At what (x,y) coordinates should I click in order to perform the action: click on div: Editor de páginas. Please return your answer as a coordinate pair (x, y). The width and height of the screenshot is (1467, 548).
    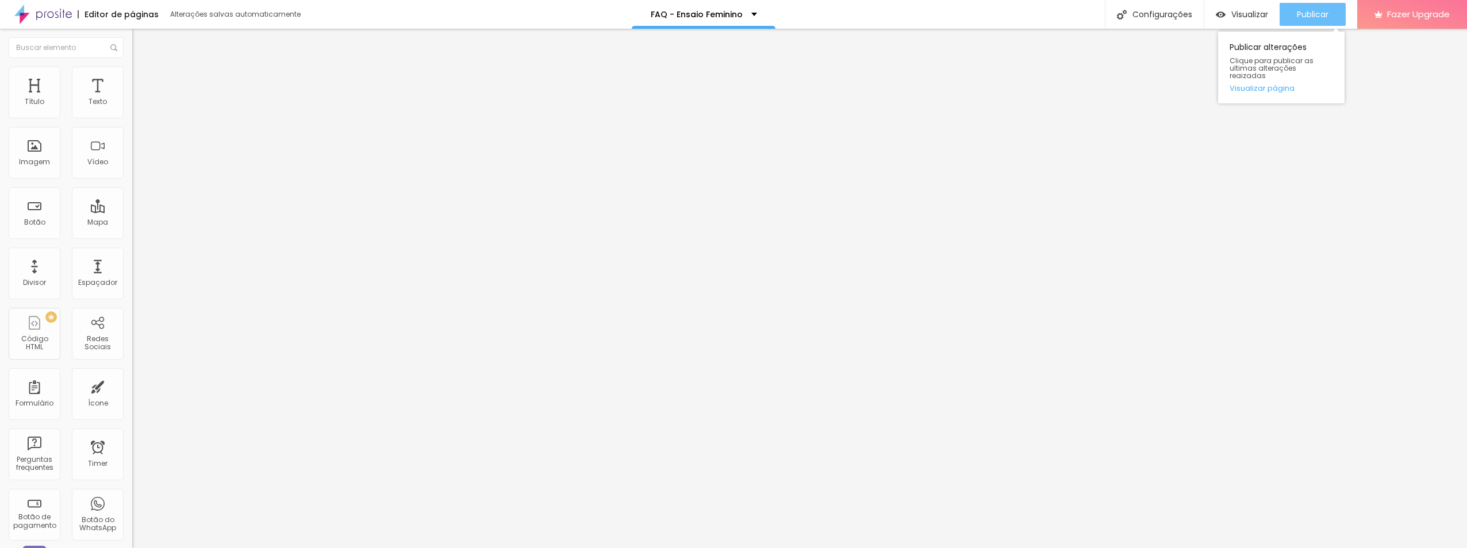
    Looking at the image, I should click on (118, 14).